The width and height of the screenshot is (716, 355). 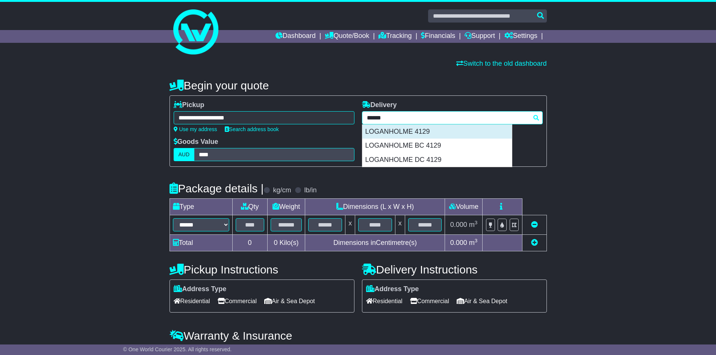 What do you see at coordinates (286, 207) in the screenshot?
I see `td: Weight` at bounding box center [286, 207].